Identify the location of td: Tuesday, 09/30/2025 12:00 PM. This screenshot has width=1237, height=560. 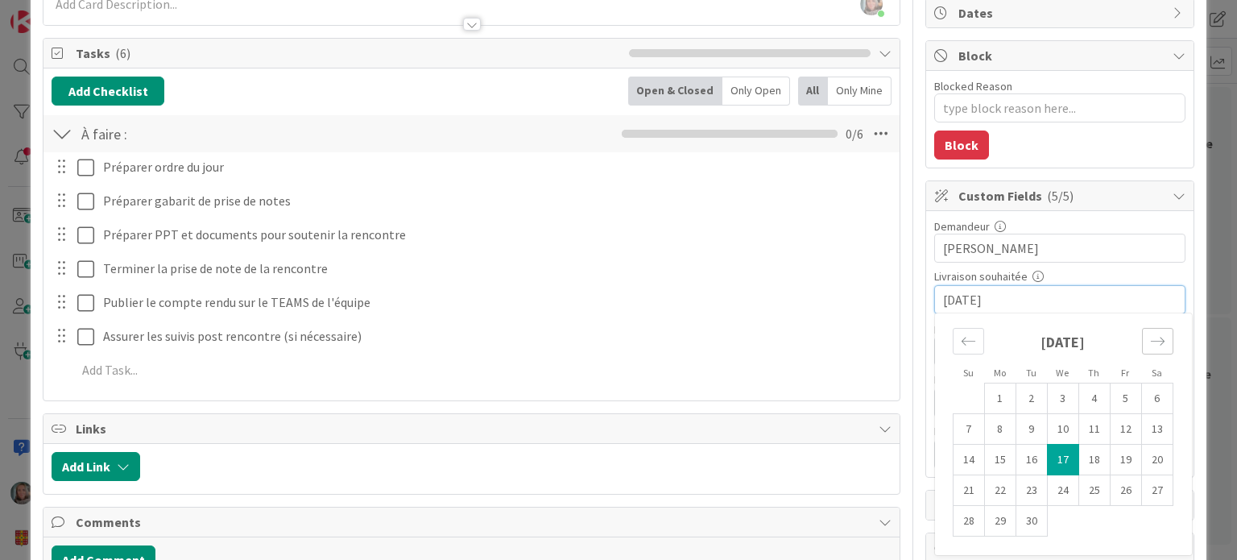
(1031, 521).